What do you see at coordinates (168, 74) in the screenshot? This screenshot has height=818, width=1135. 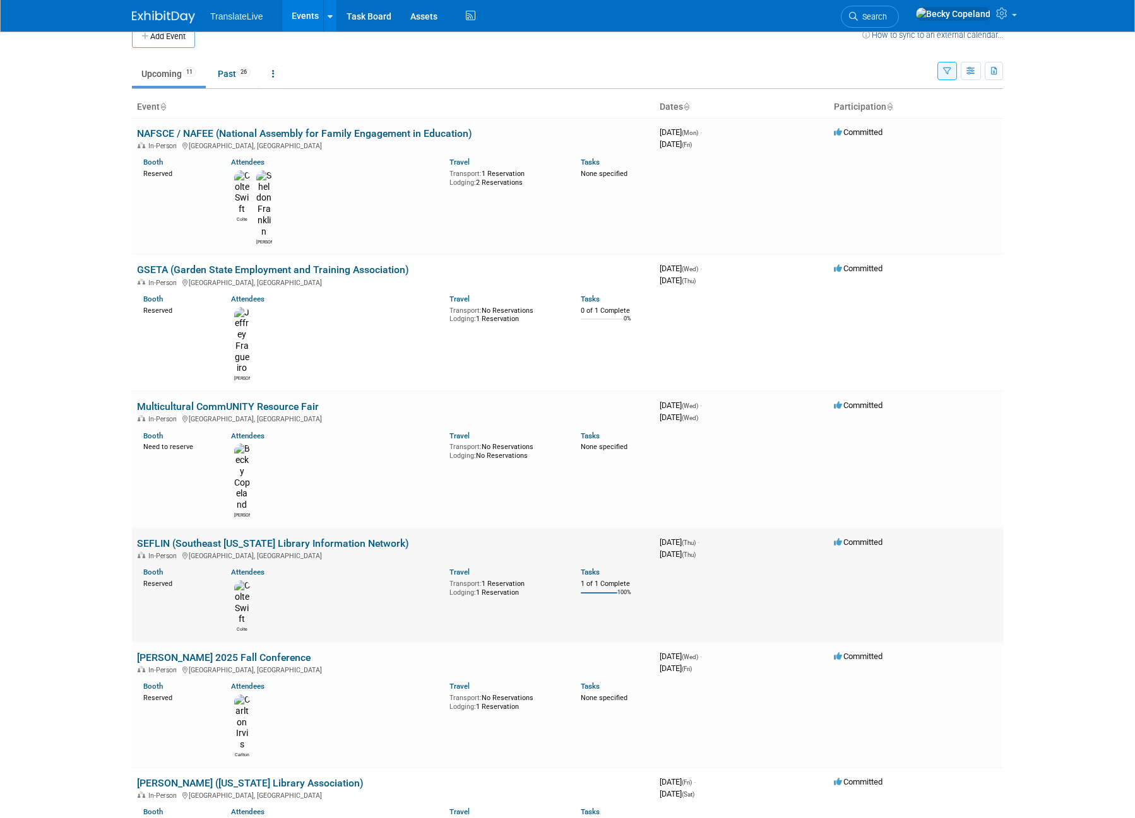 I see `a: Upcoming11` at bounding box center [168, 74].